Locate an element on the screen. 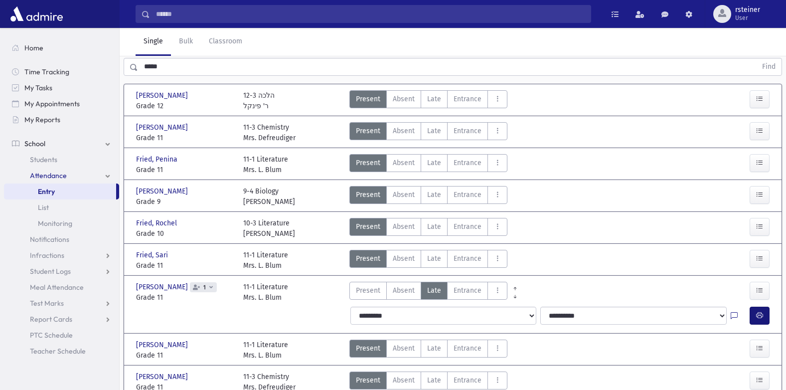  span: My Appointments is located at coordinates (52, 104).